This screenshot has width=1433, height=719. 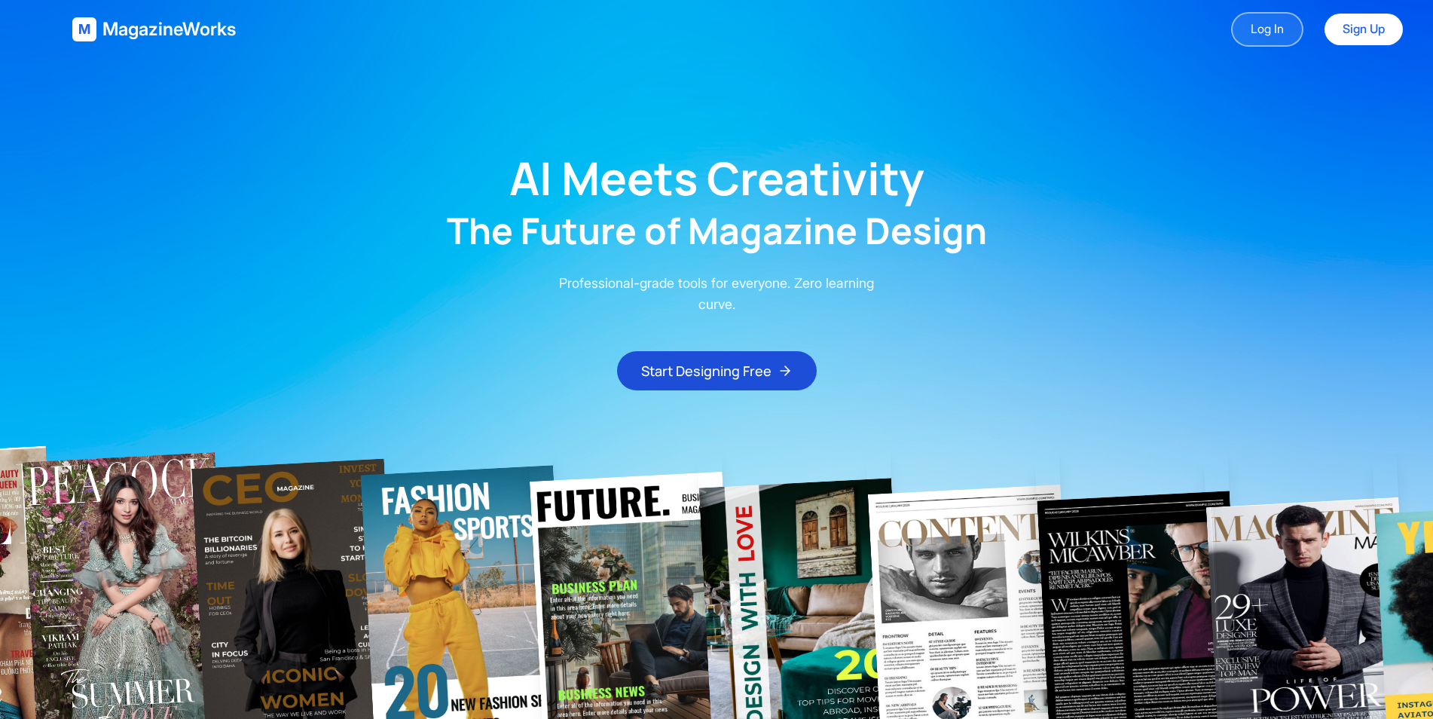 I want to click on p: Professional-grade tools for everyone. Zero learning curve., so click(x=717, y=294).